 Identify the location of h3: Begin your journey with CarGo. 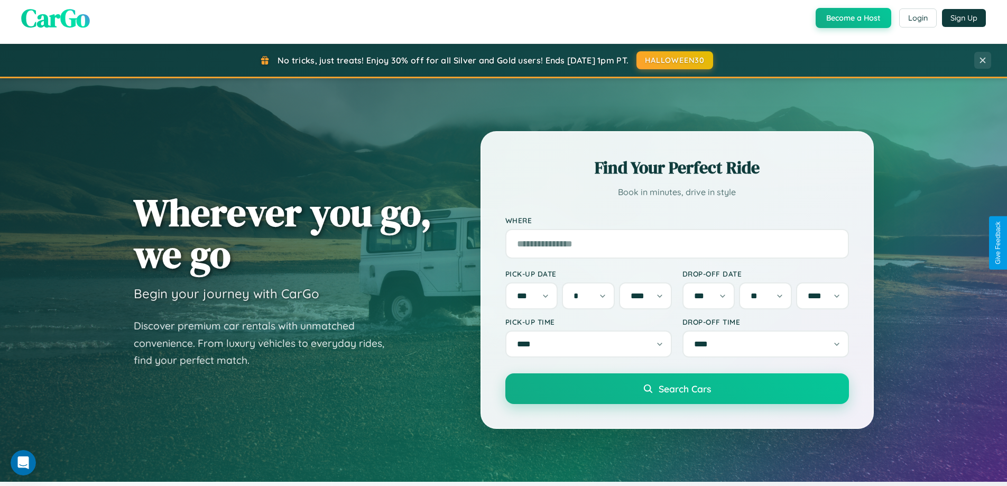
(226, 293).